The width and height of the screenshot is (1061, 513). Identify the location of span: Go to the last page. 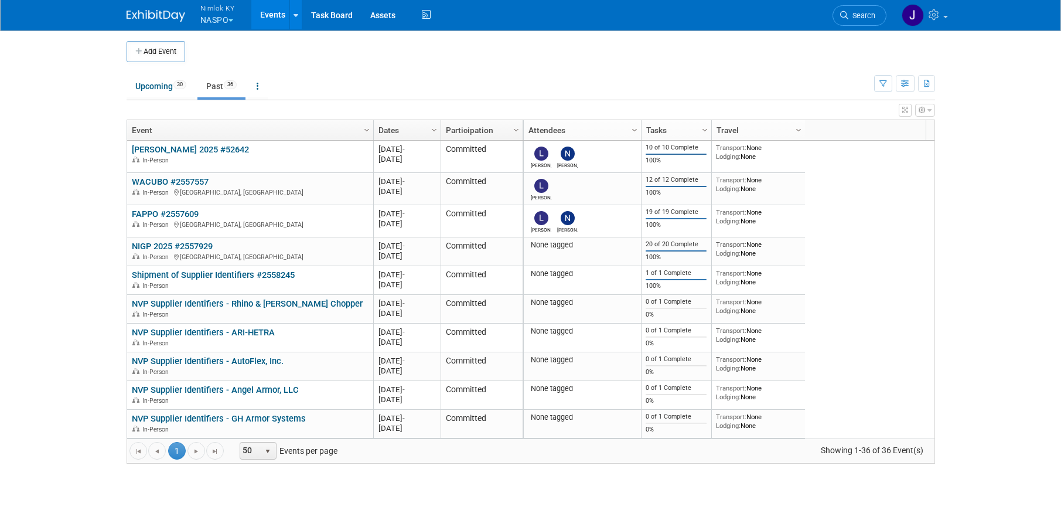
(215, 451).